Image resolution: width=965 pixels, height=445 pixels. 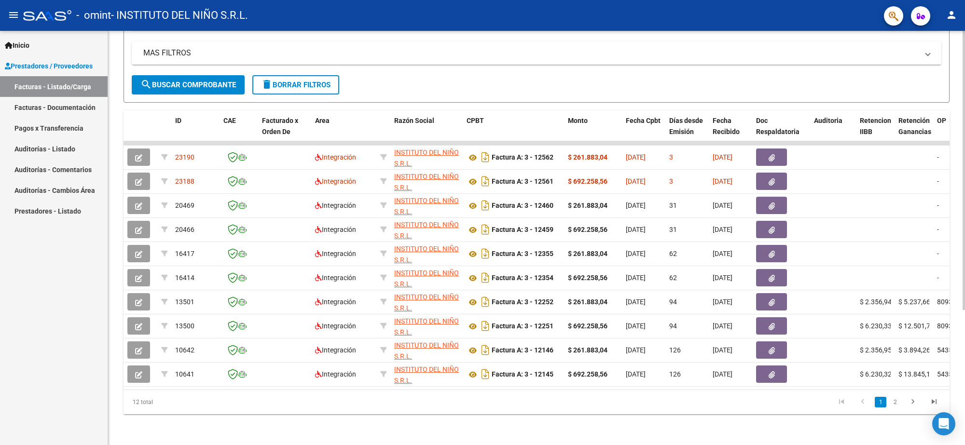 I want to click on datatable-header-cell: Auditoria, so click(x=833, y=132).